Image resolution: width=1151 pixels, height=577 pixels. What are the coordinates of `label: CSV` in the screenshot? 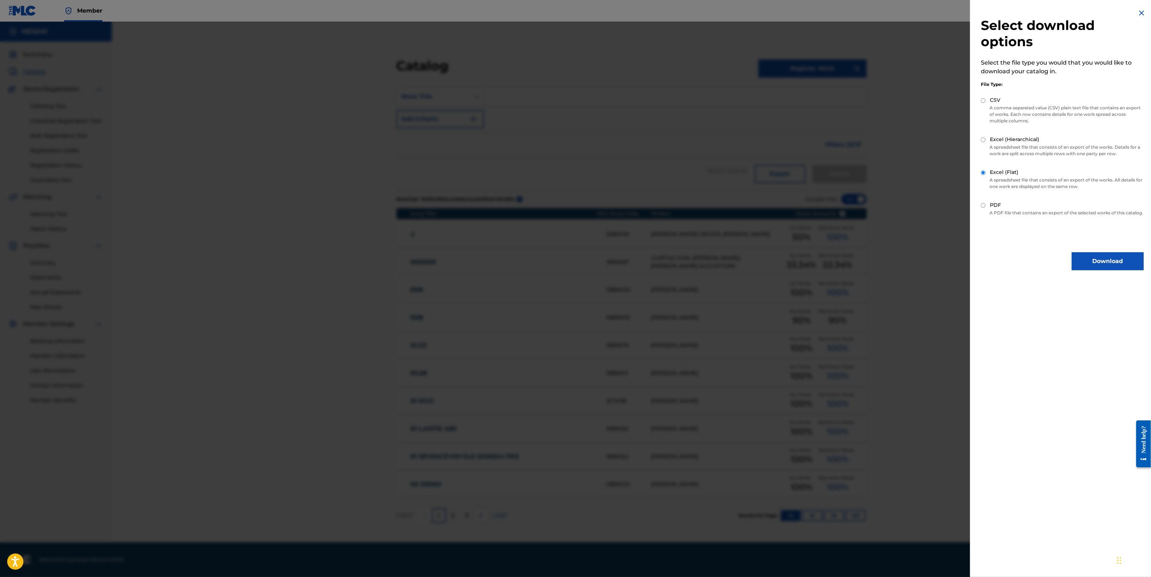 It's located at (995, 100).